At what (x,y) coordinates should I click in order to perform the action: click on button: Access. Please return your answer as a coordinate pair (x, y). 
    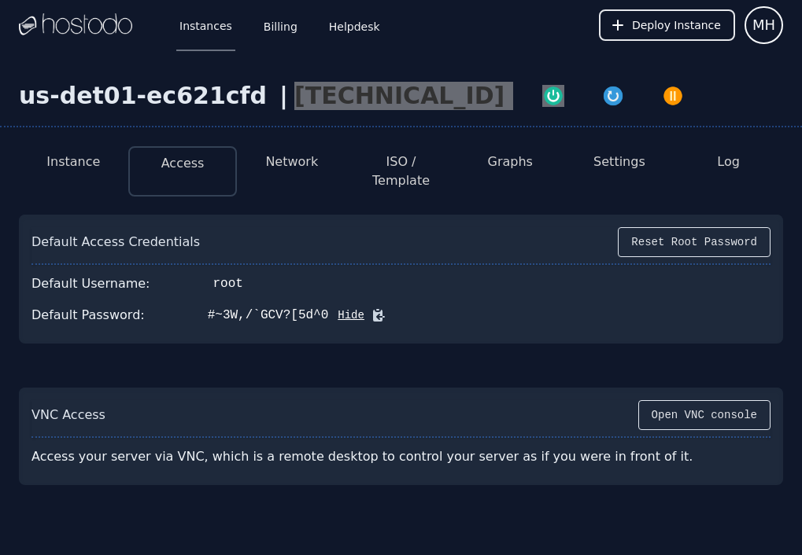
    Looking at the image, I should click on (183, 164).